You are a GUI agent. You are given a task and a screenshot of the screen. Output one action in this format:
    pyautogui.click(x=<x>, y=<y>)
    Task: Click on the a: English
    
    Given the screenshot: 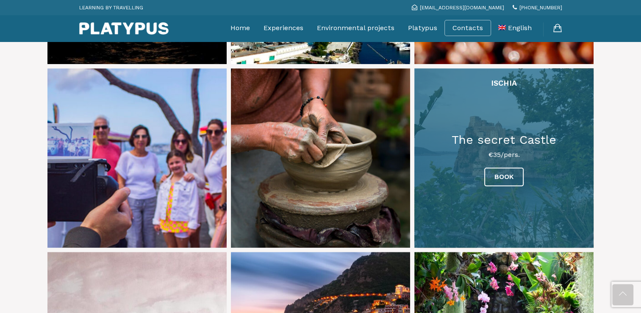 What is the action you would take?
    pyautogui.click(x=515, y=28)
    